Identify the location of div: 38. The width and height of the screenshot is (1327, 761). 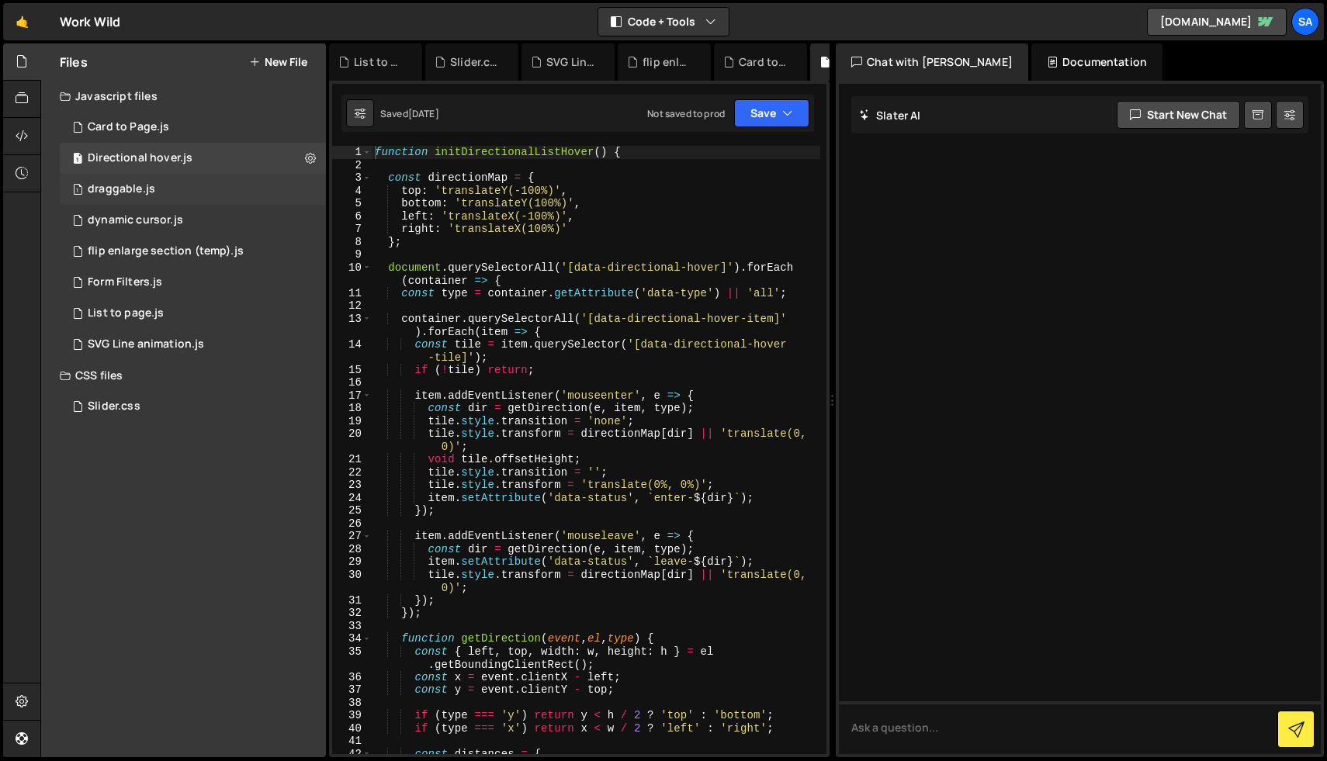
(352, 703).